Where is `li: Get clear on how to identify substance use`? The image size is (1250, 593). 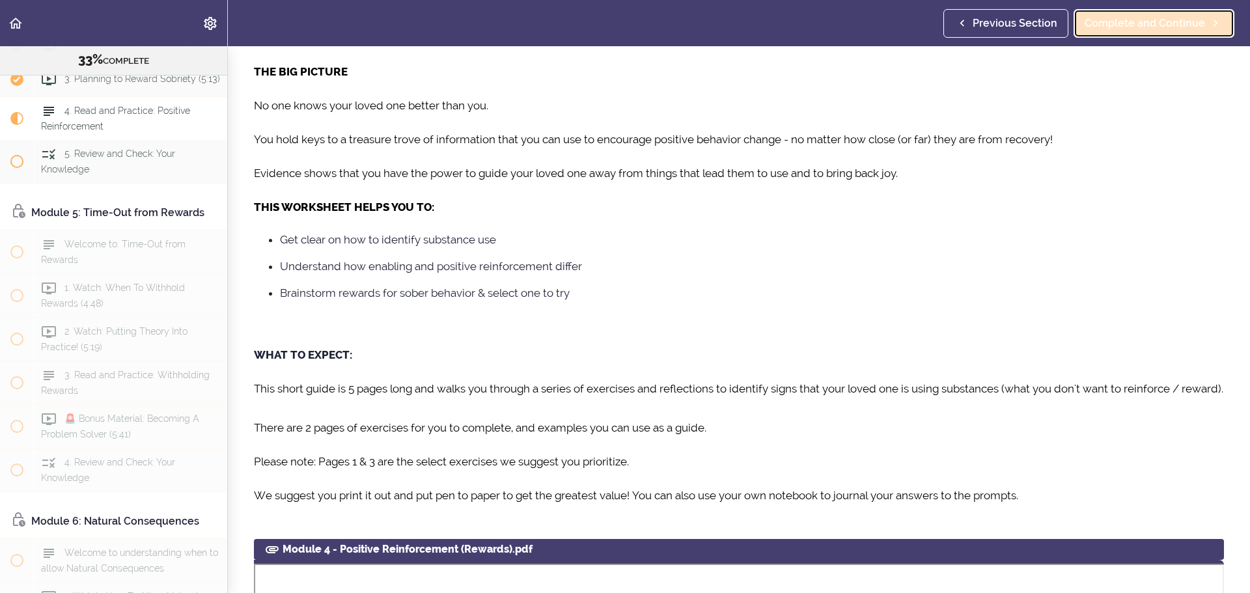
li: Get clear on how to identify substance use is located at coordinates (752, 240).